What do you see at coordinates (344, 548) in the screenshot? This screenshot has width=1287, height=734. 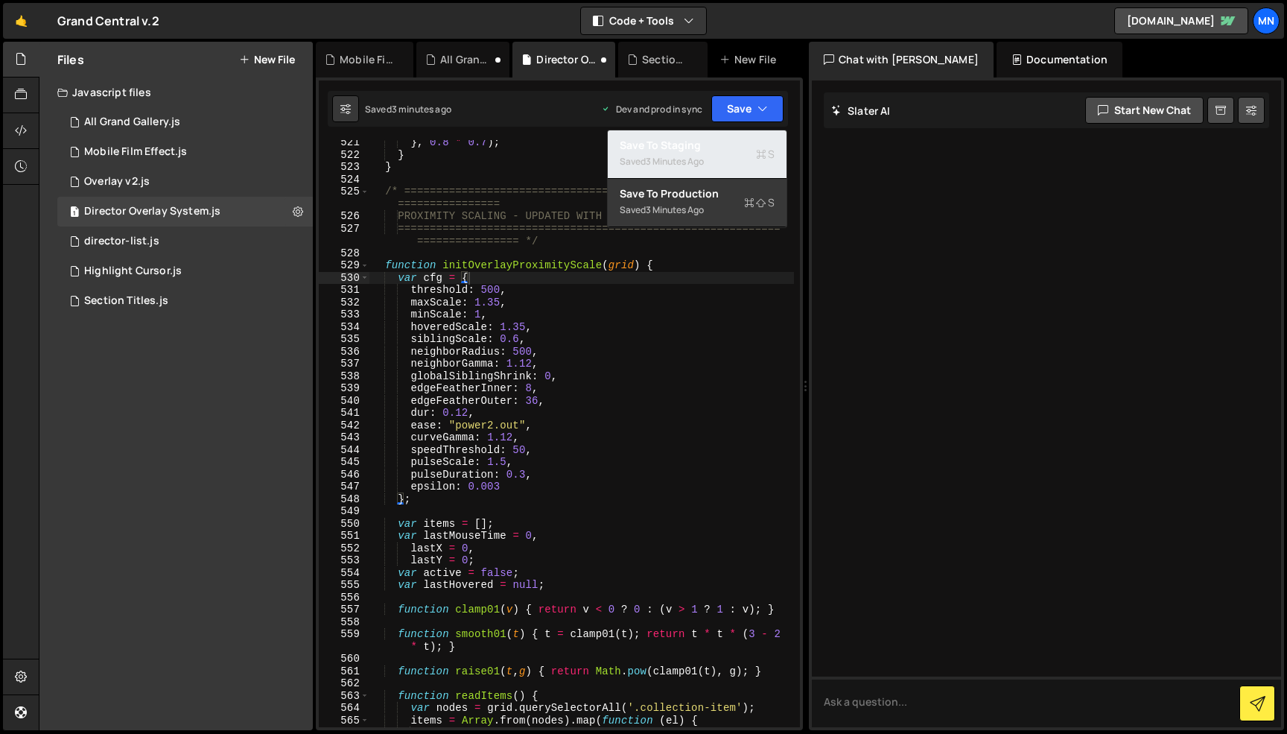 I see `div: 552` at bounding box center [344, 548].